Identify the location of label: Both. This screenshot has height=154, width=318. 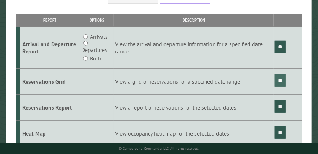
(95, 58).